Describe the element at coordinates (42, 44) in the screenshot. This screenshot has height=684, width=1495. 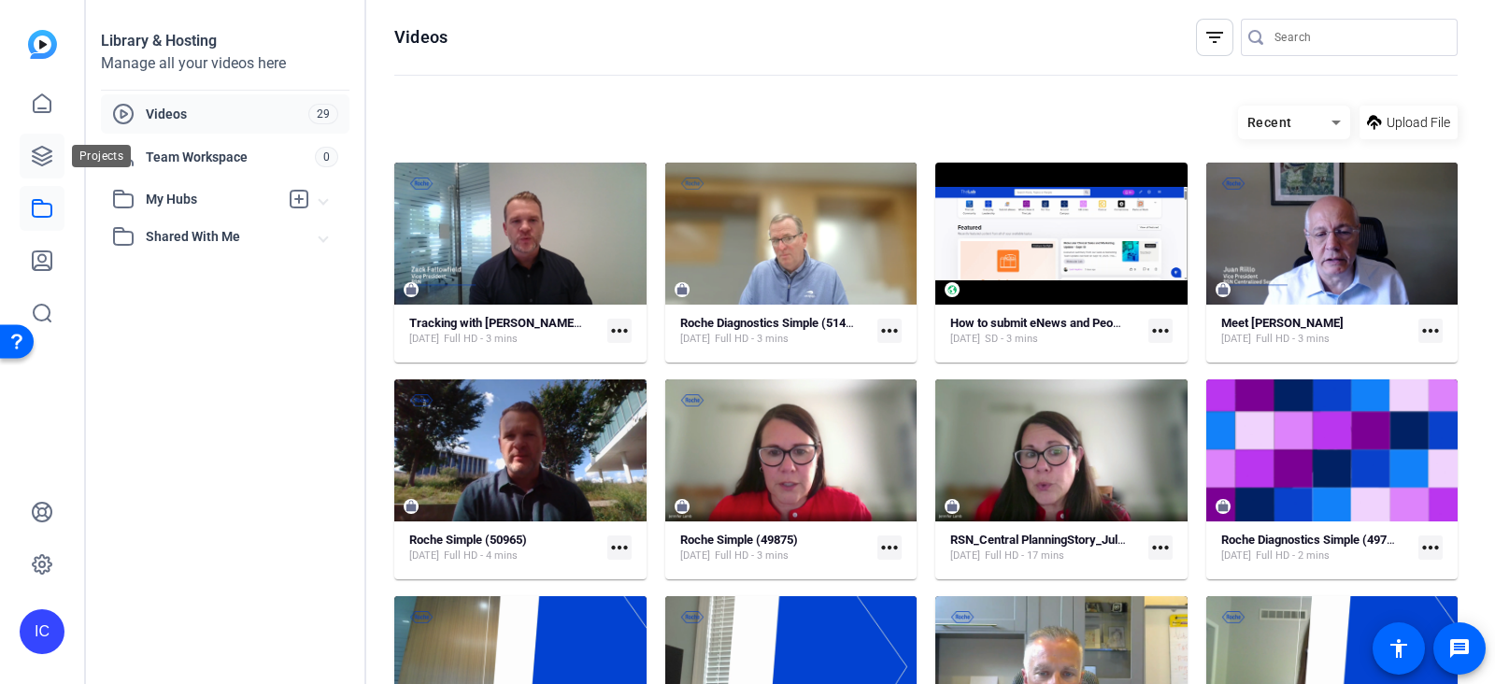
I see `img: blue-gradient.svg` at that location.